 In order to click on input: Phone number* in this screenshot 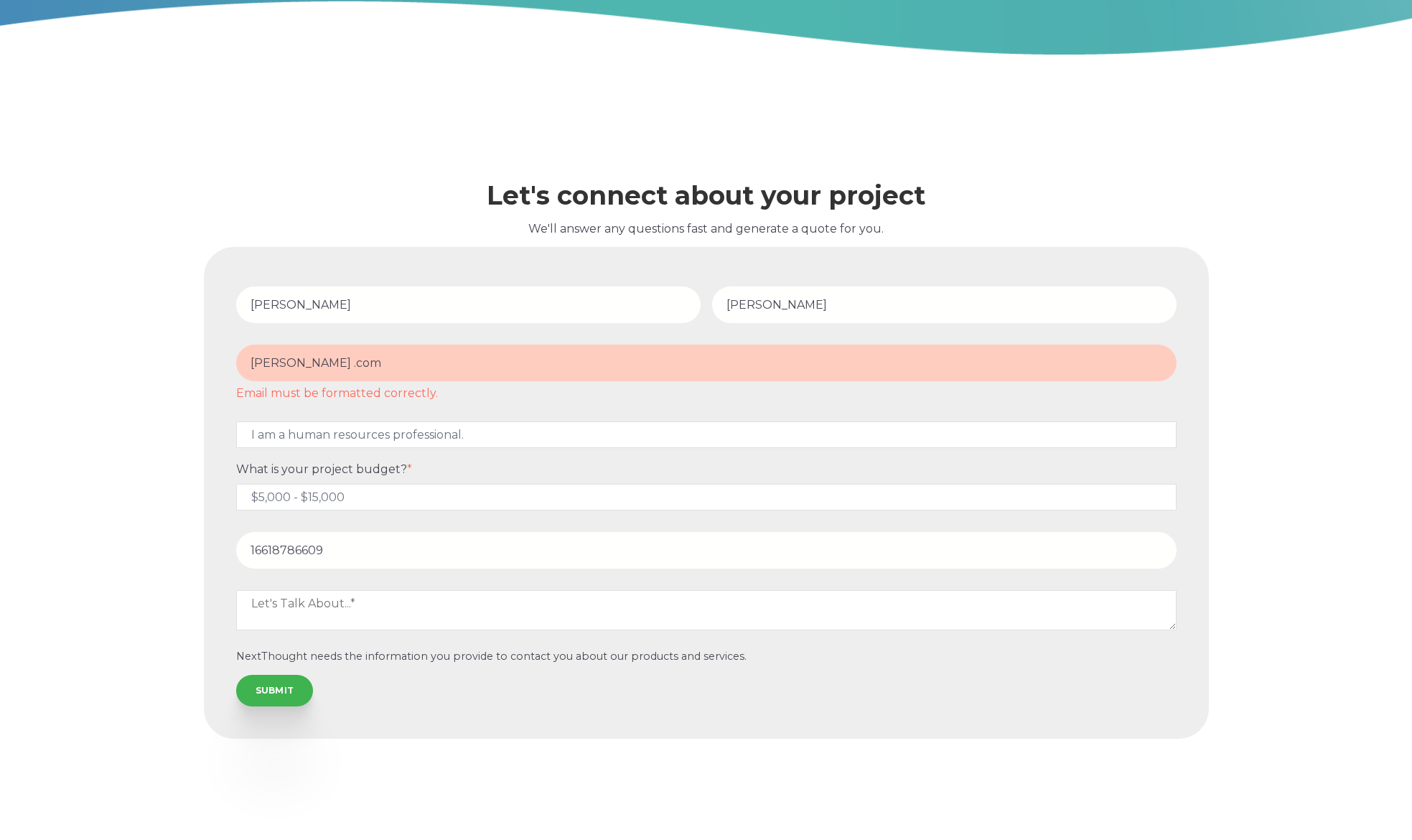, I will do `click(706, 550)`.